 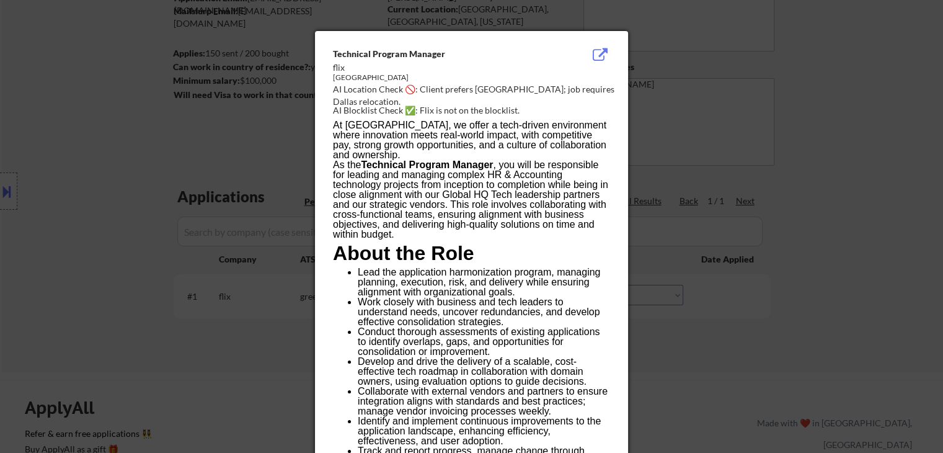 What do you see at coordinates (484, 312) in the screenshot?
I see `li: Work closely with business and tech leaders to understand needs, uncover redundancies, and develo...` at bounding box center [484, 312].